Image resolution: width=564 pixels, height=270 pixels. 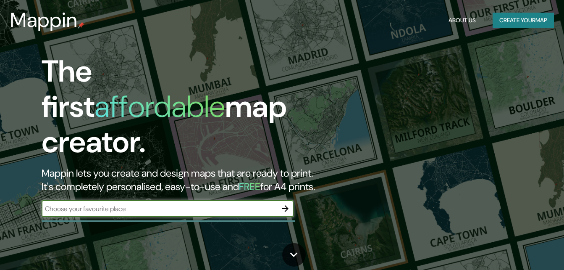 I want to click on h2: Mappin lets you create and design maps that are ready to print. It's completely personalised, eas..., so click(x=183, y=180).